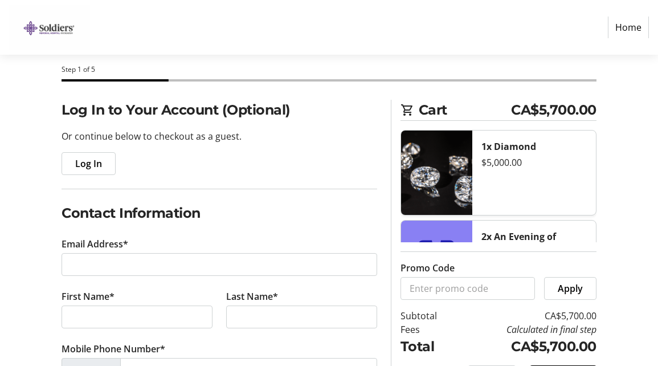 This screenshot has height=366, width=658. Describe the element at coordinates (428, 316) in the screenshot. I see `td: Subtotal` at that location.